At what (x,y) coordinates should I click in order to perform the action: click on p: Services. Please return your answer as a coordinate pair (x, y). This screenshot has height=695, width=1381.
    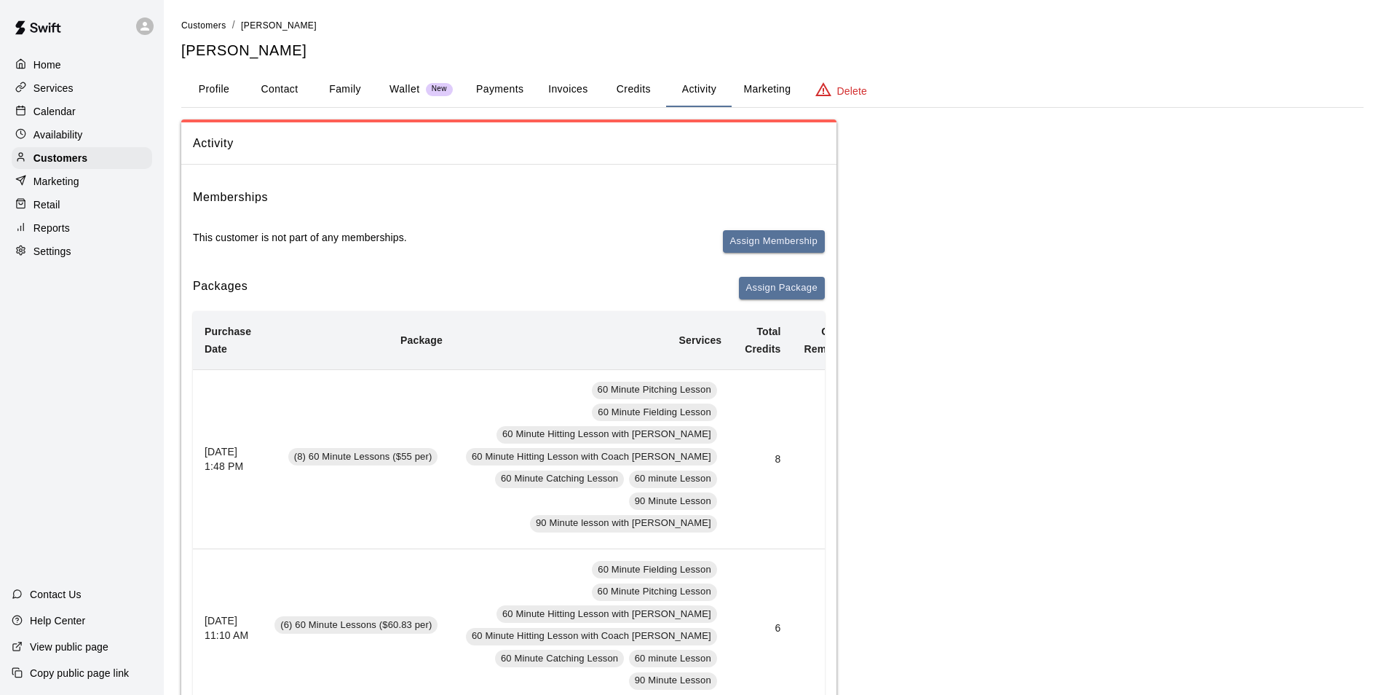
    Looking at the image, I should click on (53, 88).